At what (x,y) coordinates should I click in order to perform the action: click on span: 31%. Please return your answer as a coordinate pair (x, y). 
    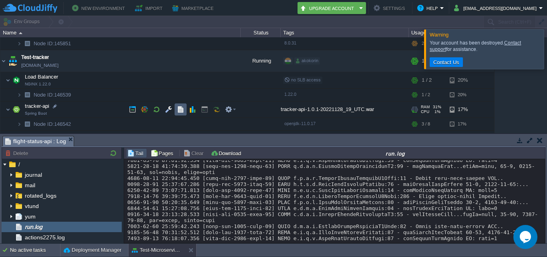
    Looking at the image, I should click on (437, 107).